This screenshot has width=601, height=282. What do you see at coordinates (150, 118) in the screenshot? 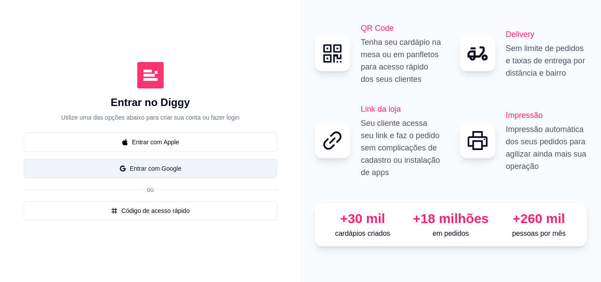
I see `p: Utilize uma das opções abaixo para criar sua conta ou fazer login` at bounding box center [150, 118].